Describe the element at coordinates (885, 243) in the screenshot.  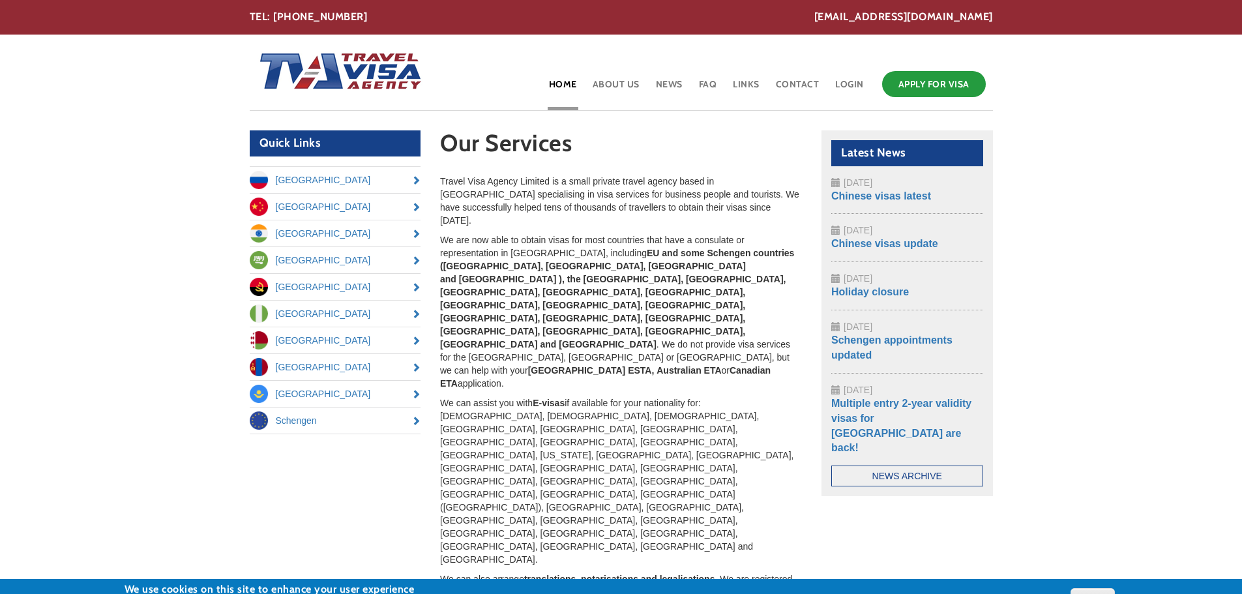
I see `a: Chinese visas update` at that location.